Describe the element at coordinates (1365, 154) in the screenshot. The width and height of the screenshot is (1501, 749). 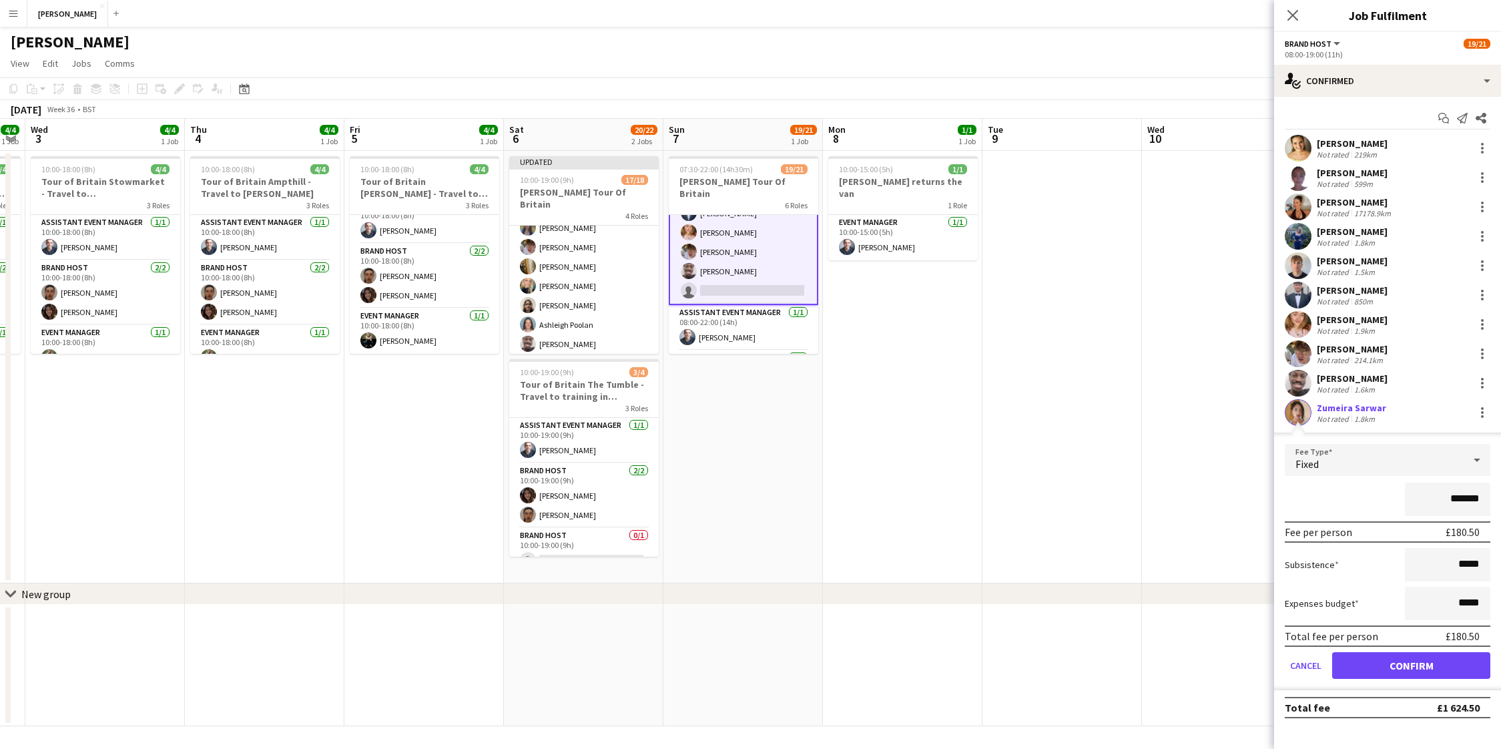
I see `div: 219km` at that location.